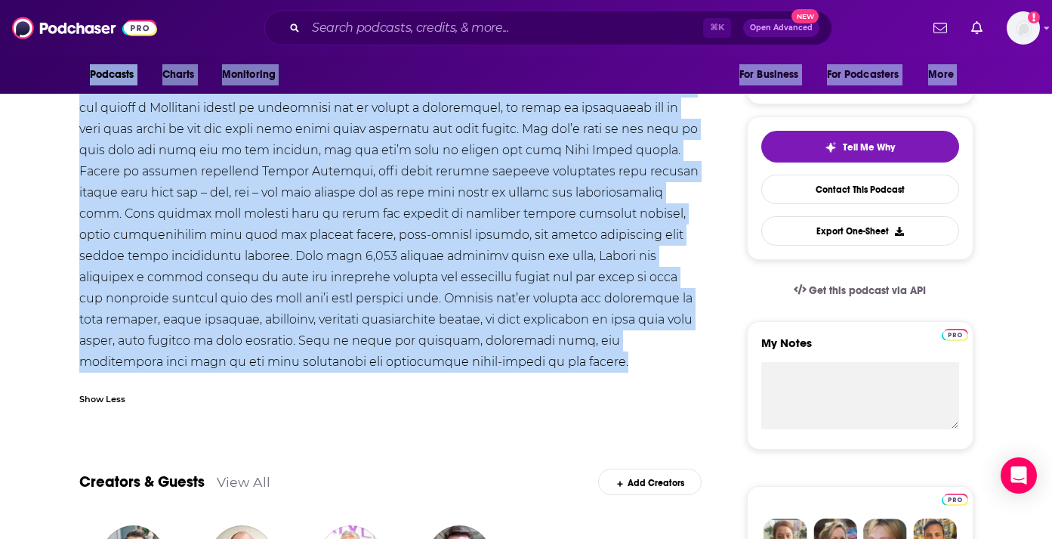  Describe the element at coordinates (112, 75) in the screenshot. I see `span: Podcasts` at that location.